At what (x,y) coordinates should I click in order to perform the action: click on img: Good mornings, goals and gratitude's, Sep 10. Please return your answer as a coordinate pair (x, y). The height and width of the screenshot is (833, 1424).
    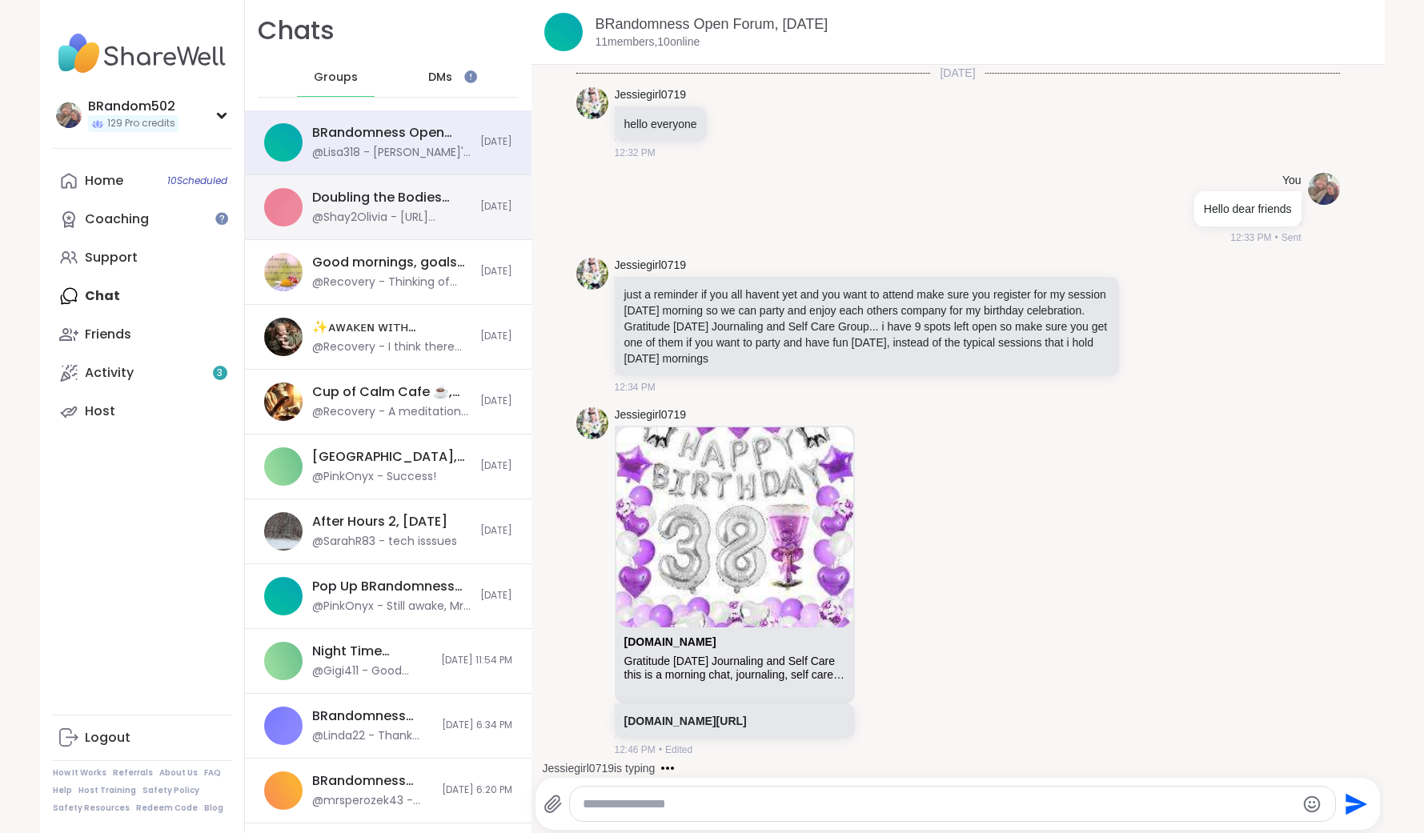
    Looking at the image, I should click on (283, 272).